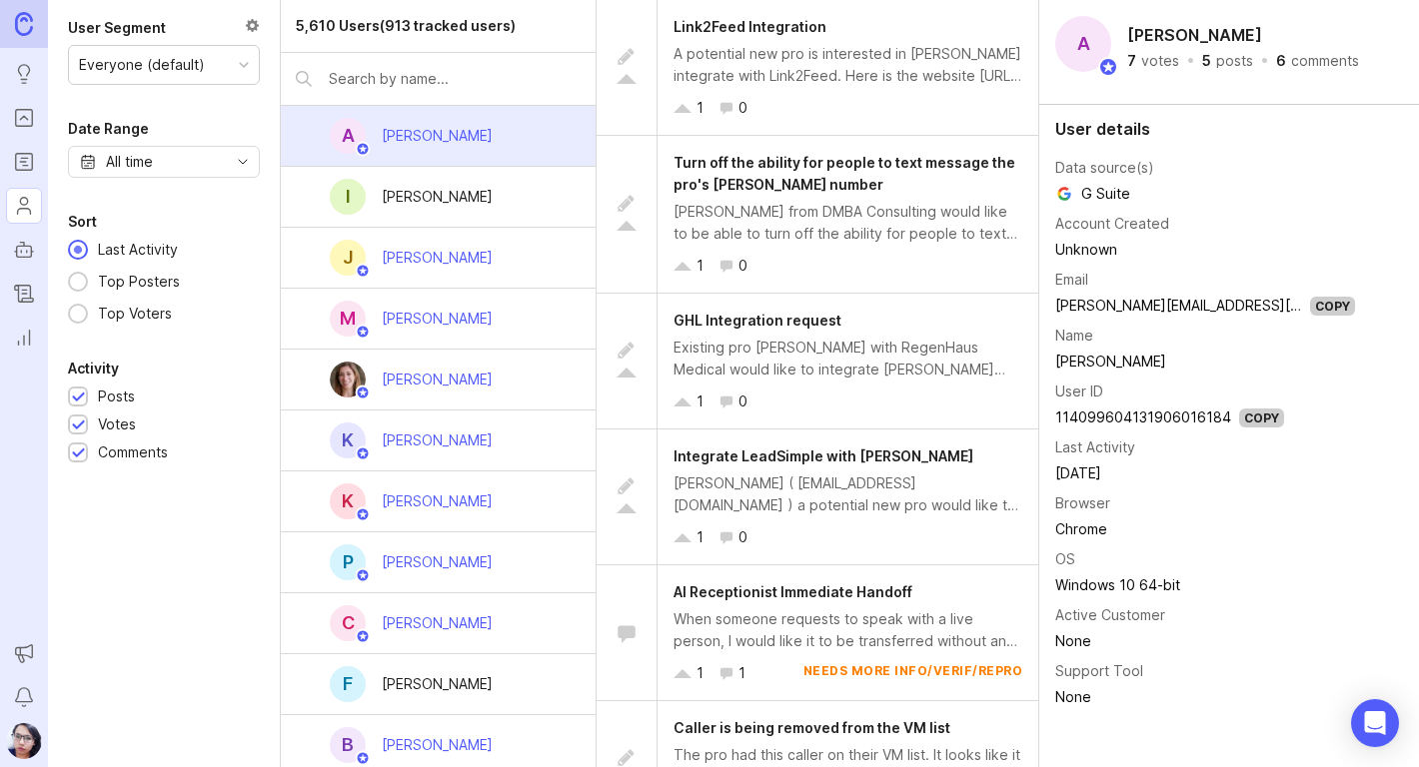  I want to click on div: Comments, so click(133, 453).